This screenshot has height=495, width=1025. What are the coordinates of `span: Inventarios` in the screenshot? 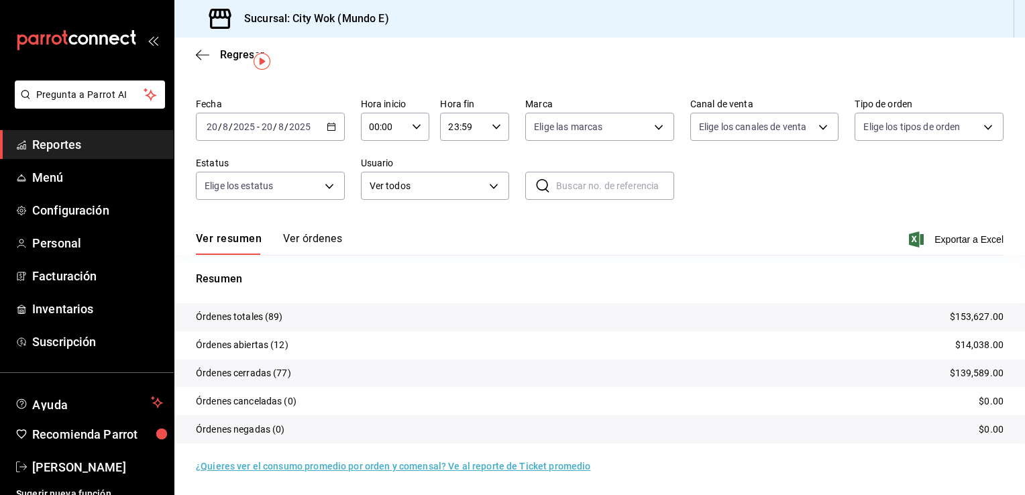 It's located at (97, 309).